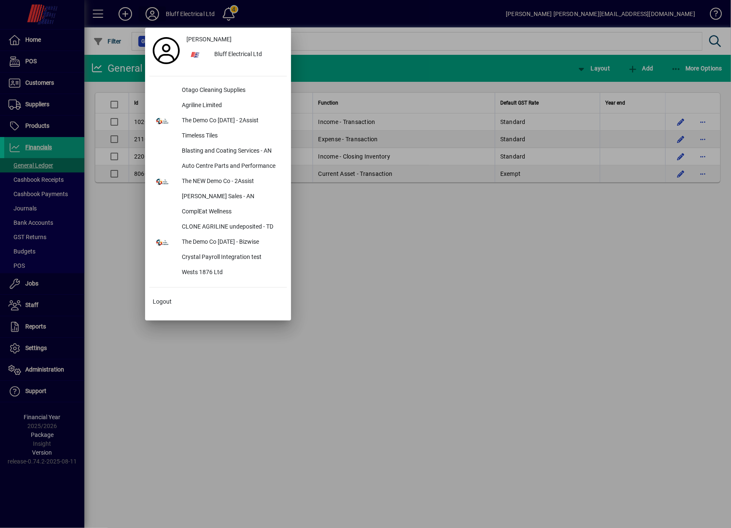 The image size is (731, 528). Describe the element at coordinates (218, 151) in the screenshot. I see `button: Blasting and Coating Services - AN` at that location.